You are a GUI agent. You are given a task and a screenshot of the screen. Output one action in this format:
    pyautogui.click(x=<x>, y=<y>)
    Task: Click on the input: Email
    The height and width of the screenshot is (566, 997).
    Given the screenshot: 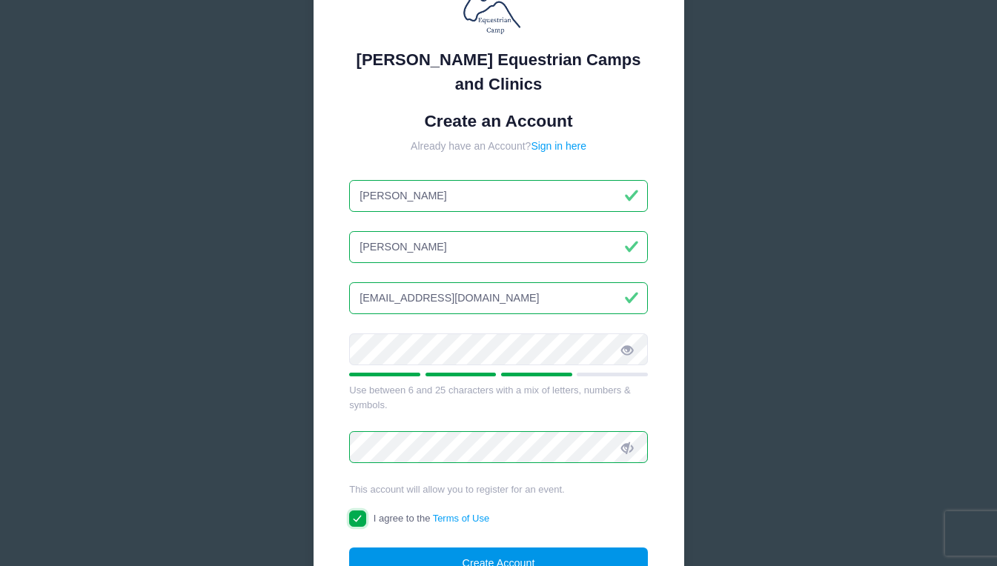 What is the action you would take?
    pyautogui.click(x=498, y=298)
    